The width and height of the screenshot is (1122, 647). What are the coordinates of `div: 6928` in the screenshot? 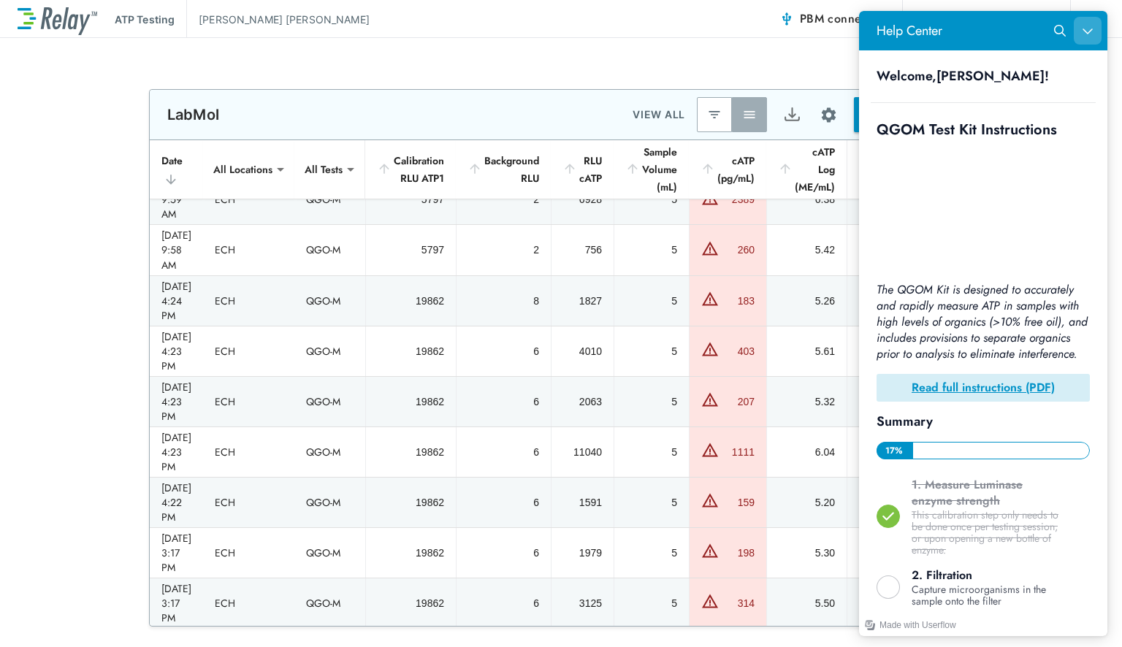 It's located at (582, 199).